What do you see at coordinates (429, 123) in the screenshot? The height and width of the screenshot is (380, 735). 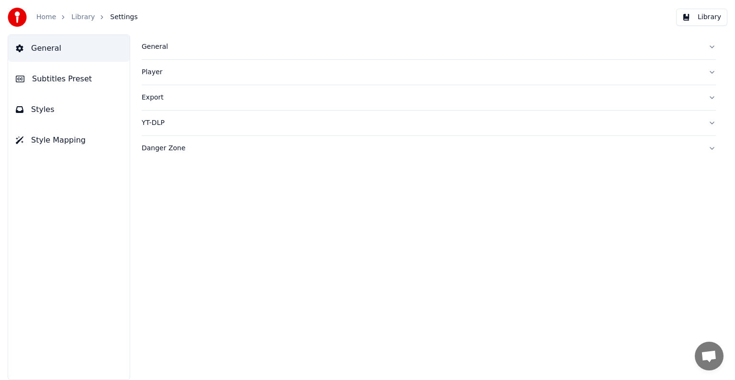 I see `button: YT-DLP` at bounding box center [429, 123].